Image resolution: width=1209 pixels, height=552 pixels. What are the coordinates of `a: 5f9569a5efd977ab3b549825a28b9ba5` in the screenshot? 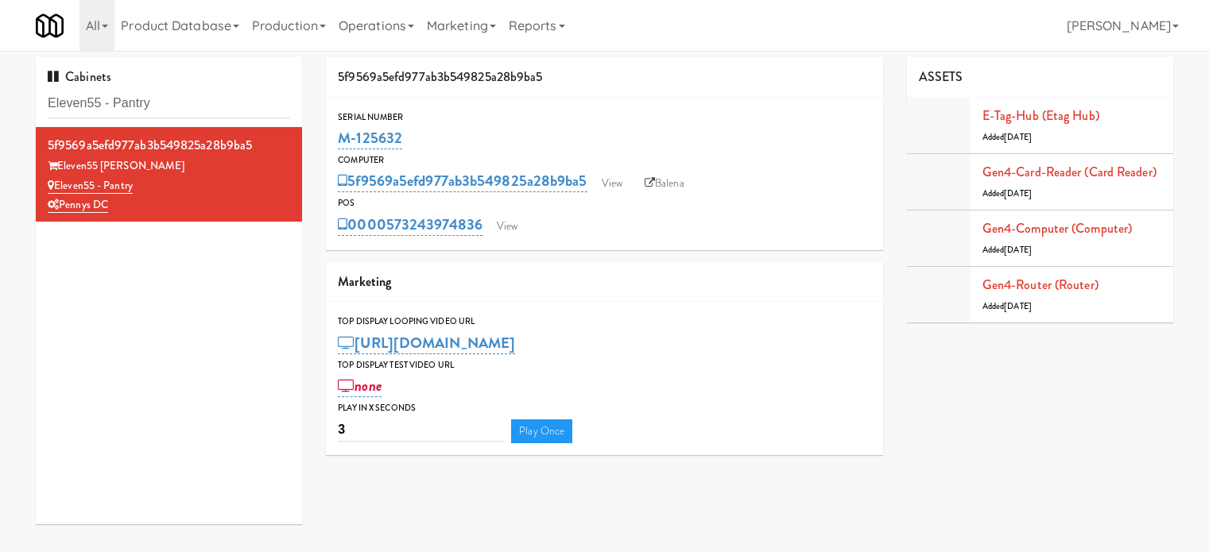 It's located at (462, 181).